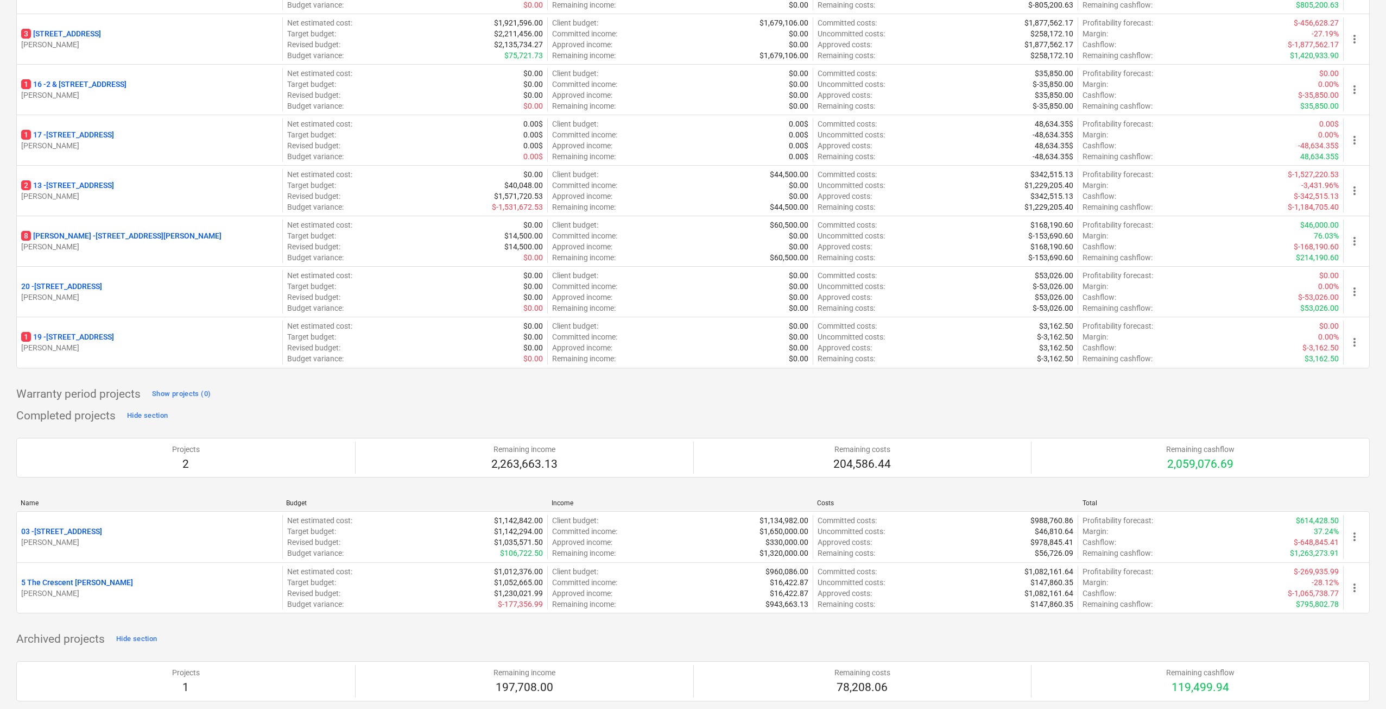 The height and width of the screenshot is (709, 1386). I want to click on div: Name, so click(149, 503).